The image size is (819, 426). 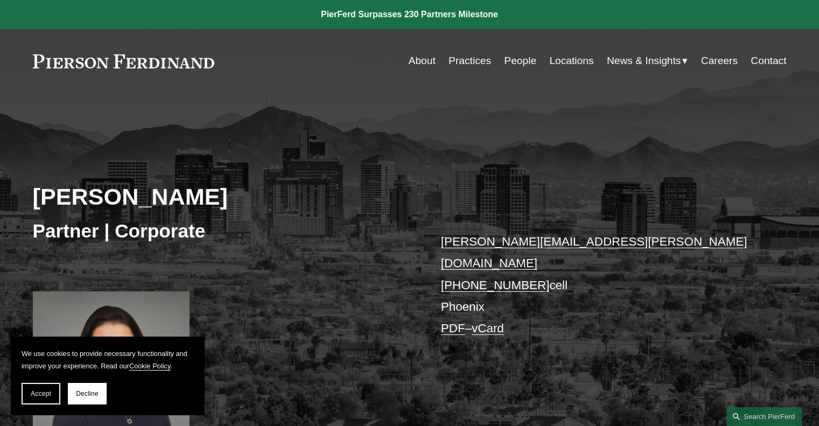 I want to click on p: We use cookies to provide necessary functionality and improve your experience. Read our ., so click(x=108, y=360).